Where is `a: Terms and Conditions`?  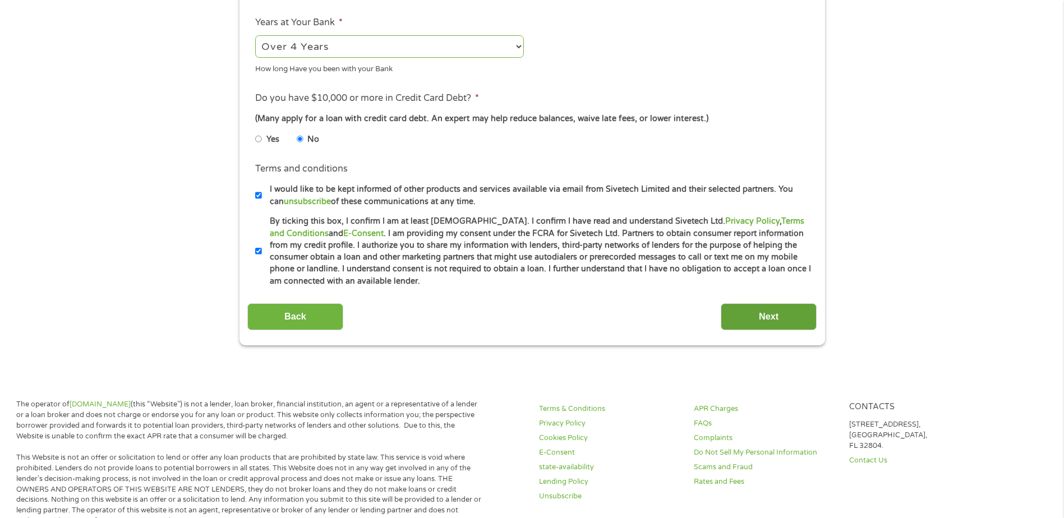 a: Terms and Conditions is located at coordinates (537, 227).